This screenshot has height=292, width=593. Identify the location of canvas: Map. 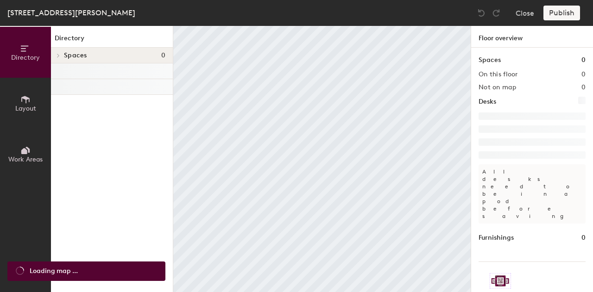
(322, 159).